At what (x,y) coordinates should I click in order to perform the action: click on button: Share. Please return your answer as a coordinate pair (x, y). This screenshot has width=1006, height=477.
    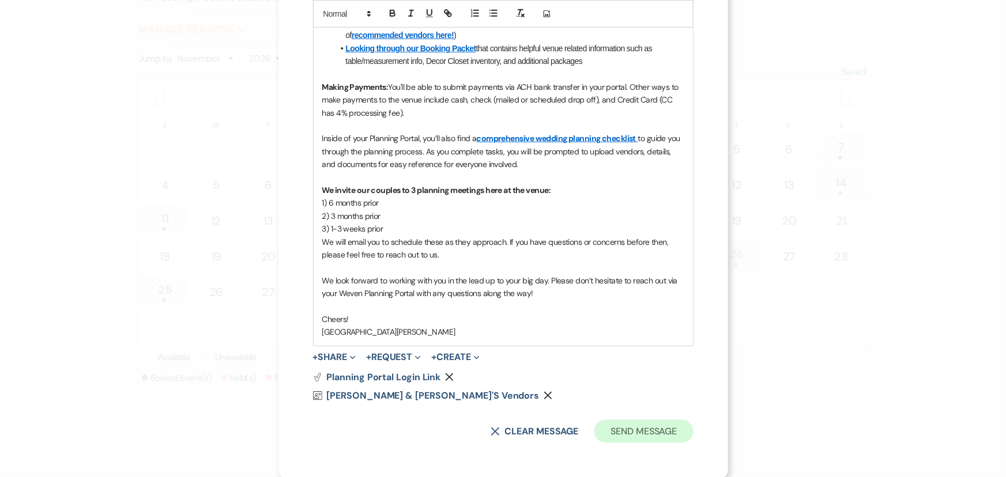
    Looking at the image, I should click on (334, 358).